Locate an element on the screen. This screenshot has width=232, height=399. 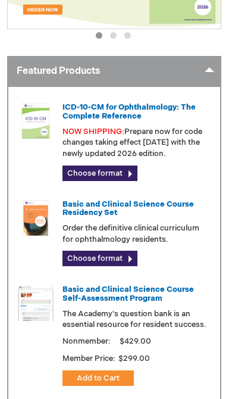
span: $299.00 is located at coordinates (135, 359).